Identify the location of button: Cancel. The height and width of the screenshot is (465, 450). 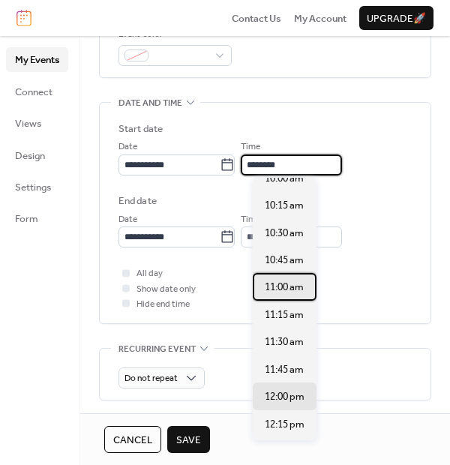
(133, 440).